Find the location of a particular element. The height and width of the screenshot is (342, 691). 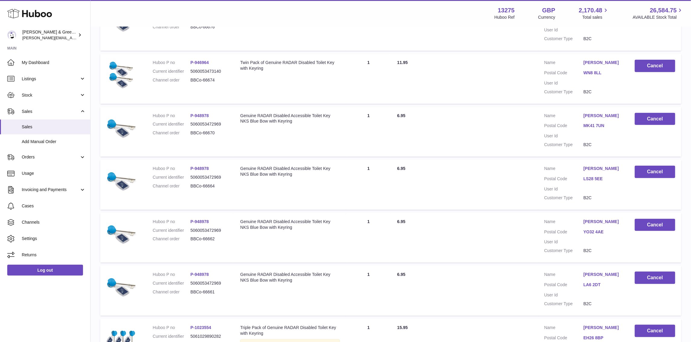

span: Invoicing and Payments is located at coordinates (50, 190).